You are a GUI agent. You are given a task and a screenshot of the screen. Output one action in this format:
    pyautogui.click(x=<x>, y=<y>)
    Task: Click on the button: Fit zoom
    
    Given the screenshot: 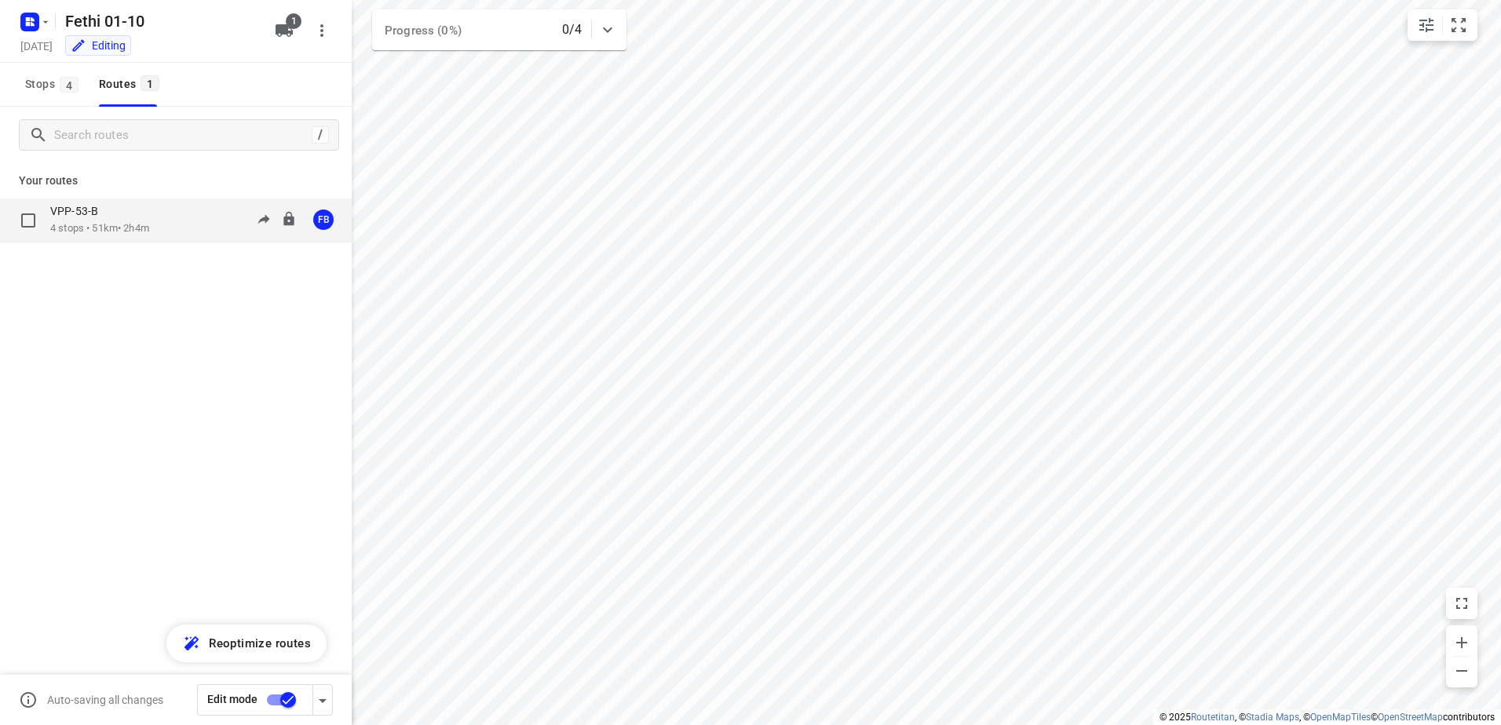 What is the action you would take?
    pyautogui.click(x=1458, y=25)
    